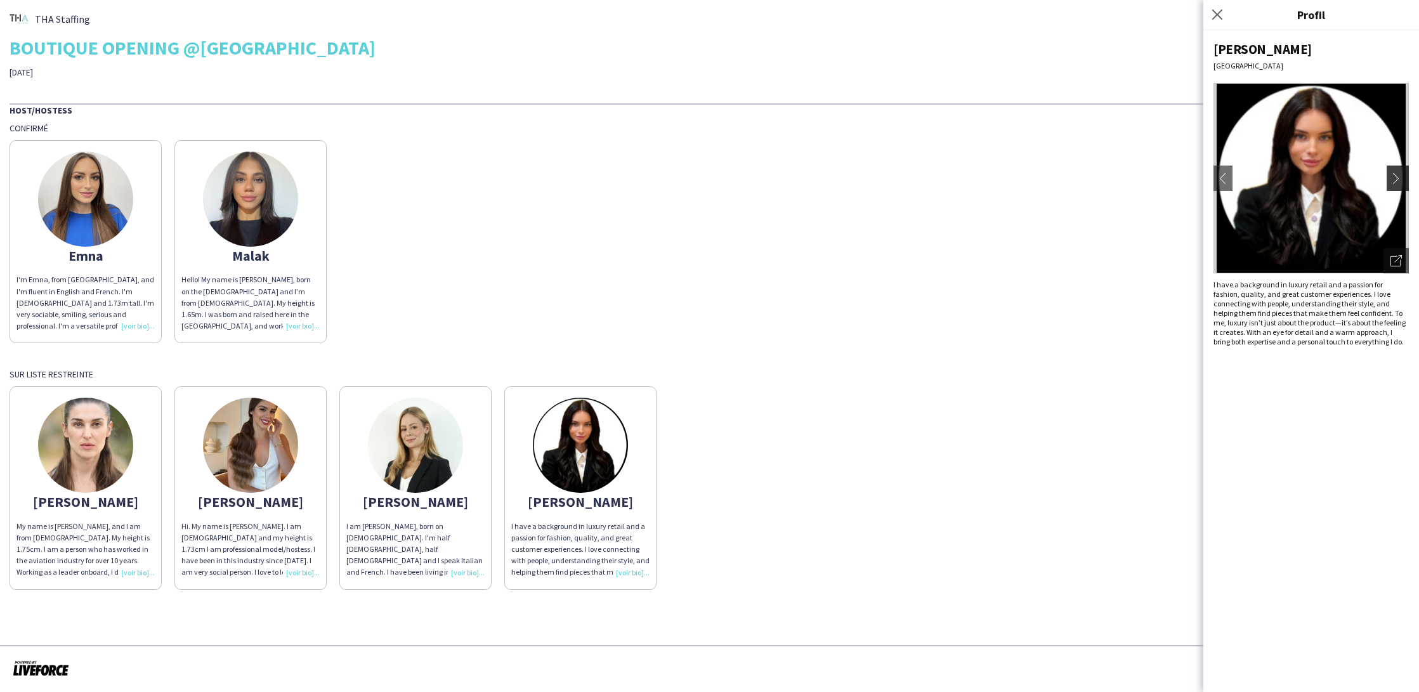  I want to click on img: thumb-6620cb98436e3.jpeg, so click(251, 445).